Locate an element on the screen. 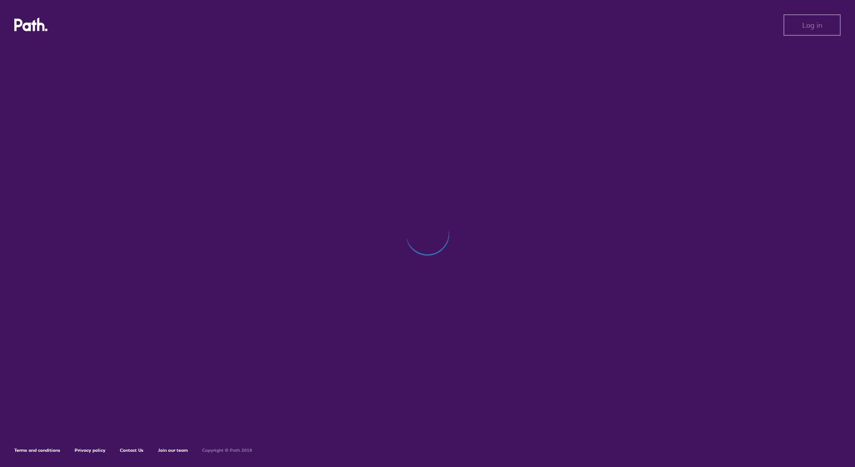 This screenshot has height=467, width=855. a: Privacy policy is located at coordinates (90, 450).